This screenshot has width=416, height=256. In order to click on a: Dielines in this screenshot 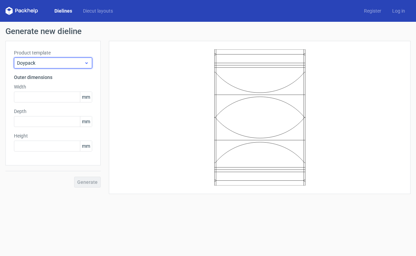, I will do `click(63, 11)`.